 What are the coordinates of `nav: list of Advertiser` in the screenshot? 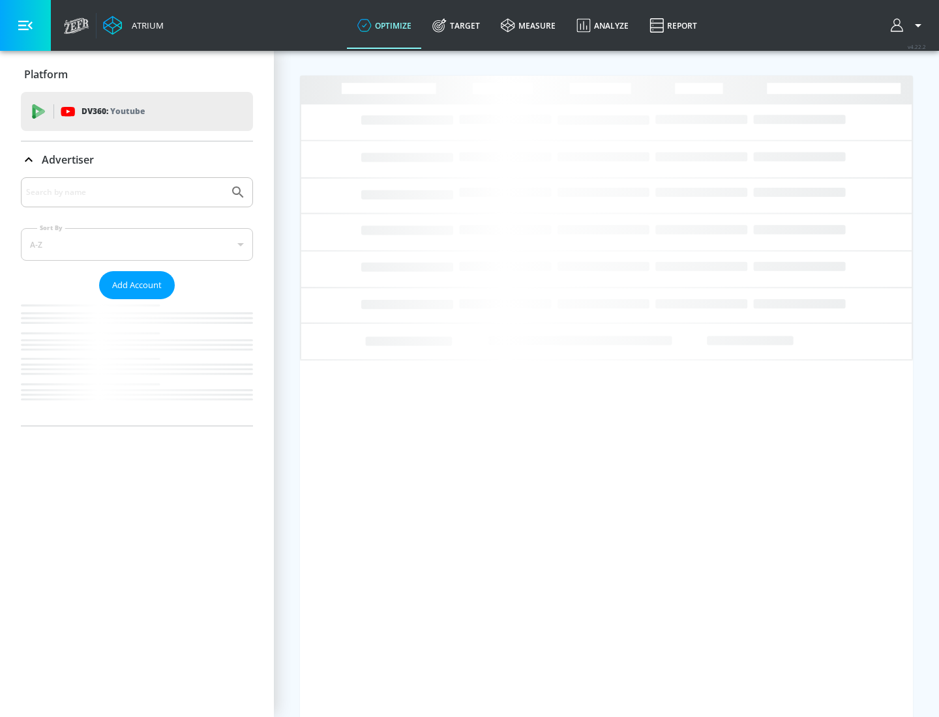 It's located at (137, 363).